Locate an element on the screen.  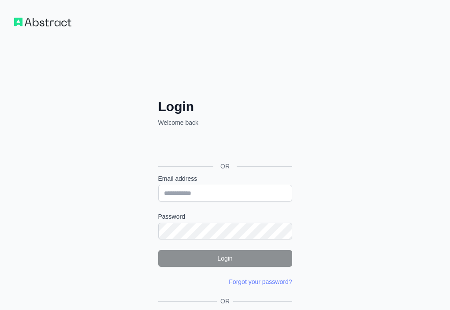
label: Password is located at coordinates (225, 216).